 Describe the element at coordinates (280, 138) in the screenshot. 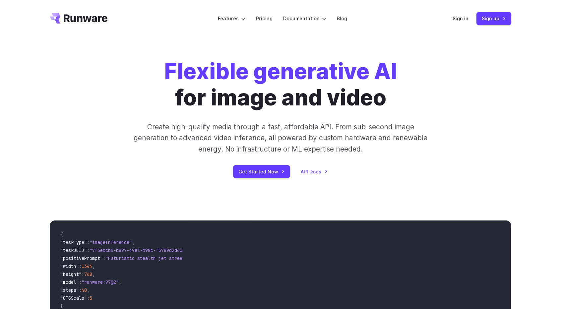

I see `p: Create high-quality media through a fast, affordable API. From sub-second image generation to adv...` at that location.